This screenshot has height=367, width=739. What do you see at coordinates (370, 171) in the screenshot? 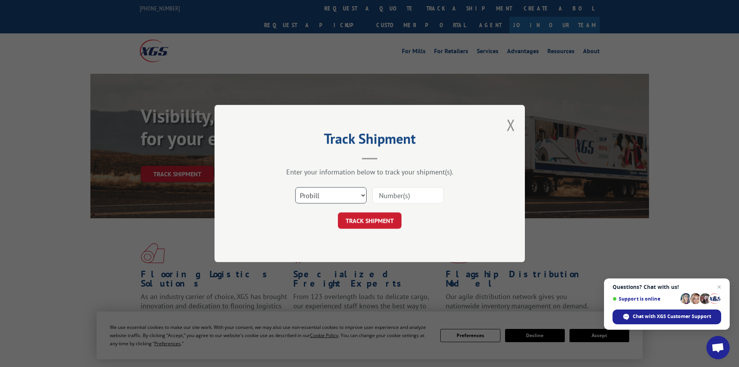
I see `div: Enter your information below to track your shipment(s).` at bounding box center [370, 171].